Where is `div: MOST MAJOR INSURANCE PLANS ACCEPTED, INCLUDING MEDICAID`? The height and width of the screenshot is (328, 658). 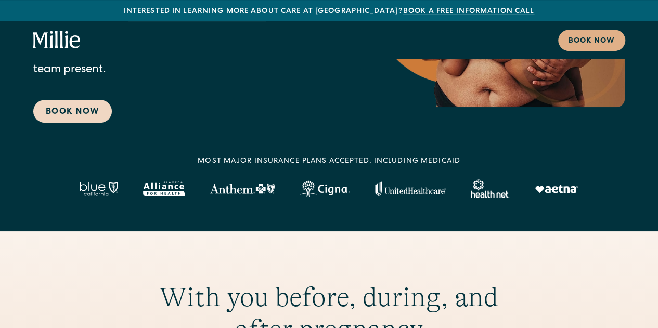
div: MOST MAJOR INSURANCE PLANS ACCEPTED, INCLUDING MEDICAID is located at coordinates (329, 161).